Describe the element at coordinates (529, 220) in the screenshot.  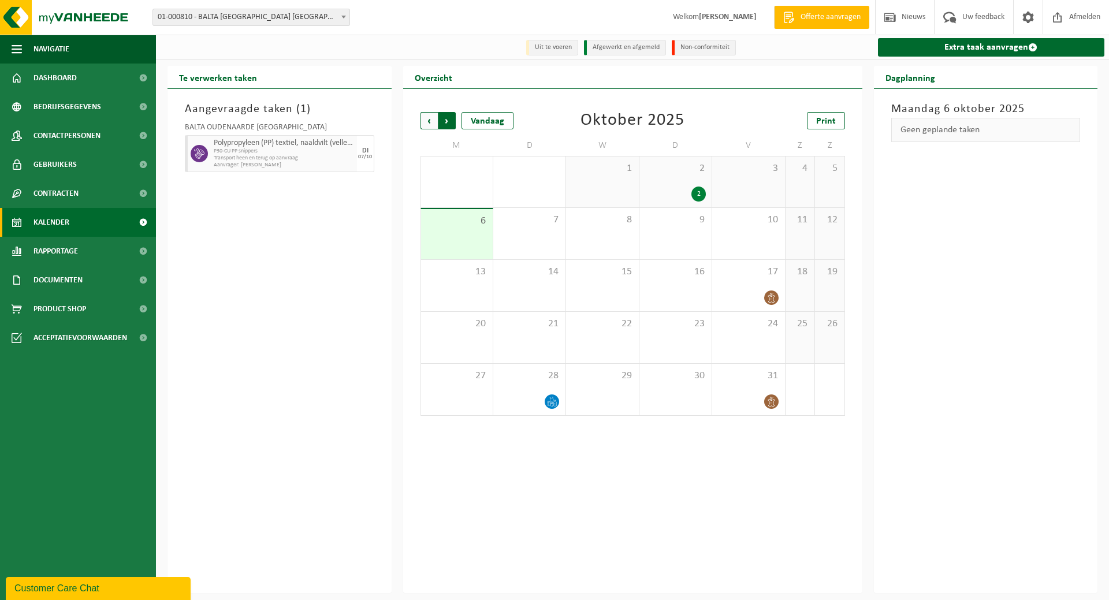
I see `span: 7` at that location.